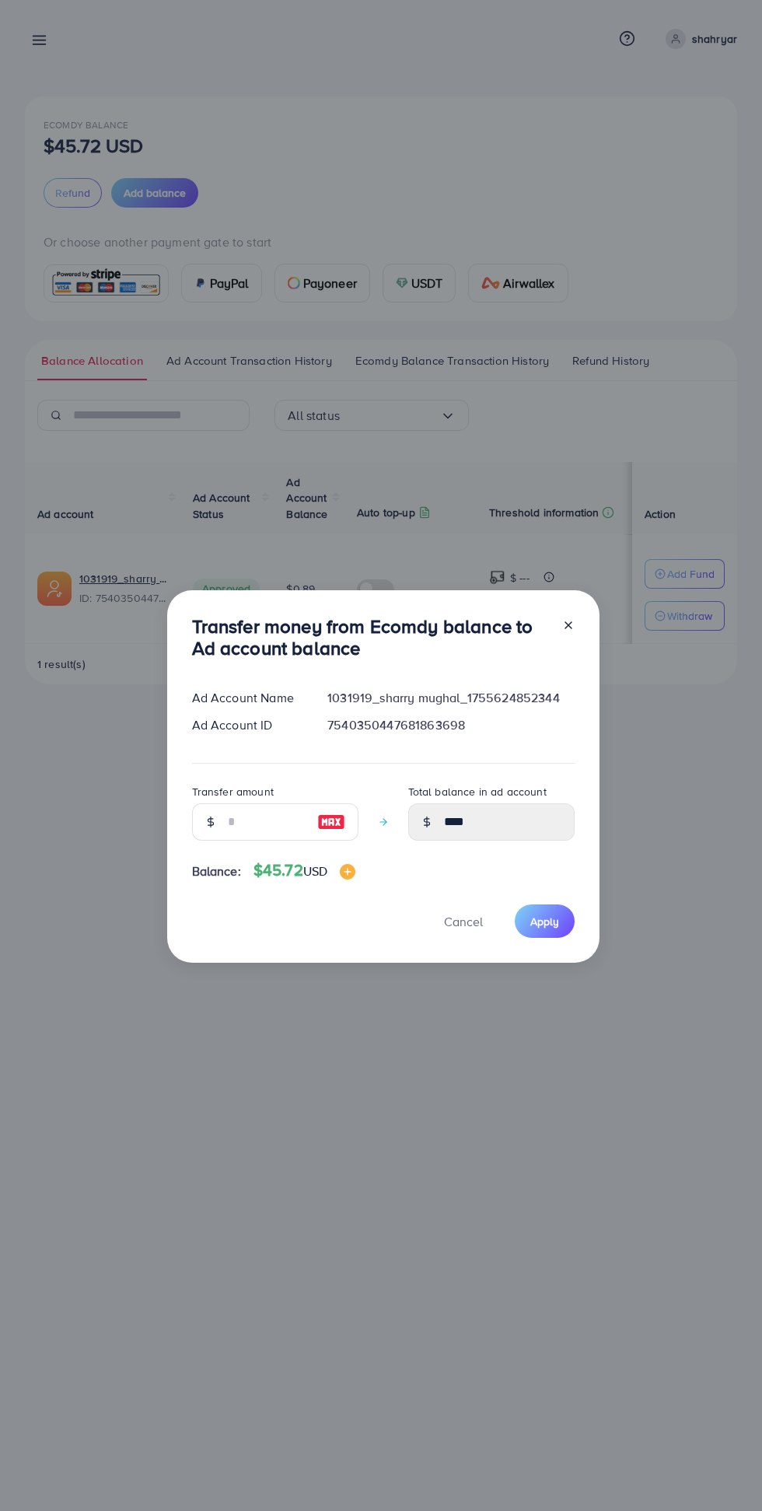 The image size is (762, 1511). I want to click on h3: Transfer money from Ecomdy balance to Ad account balance, so click(371, 638).